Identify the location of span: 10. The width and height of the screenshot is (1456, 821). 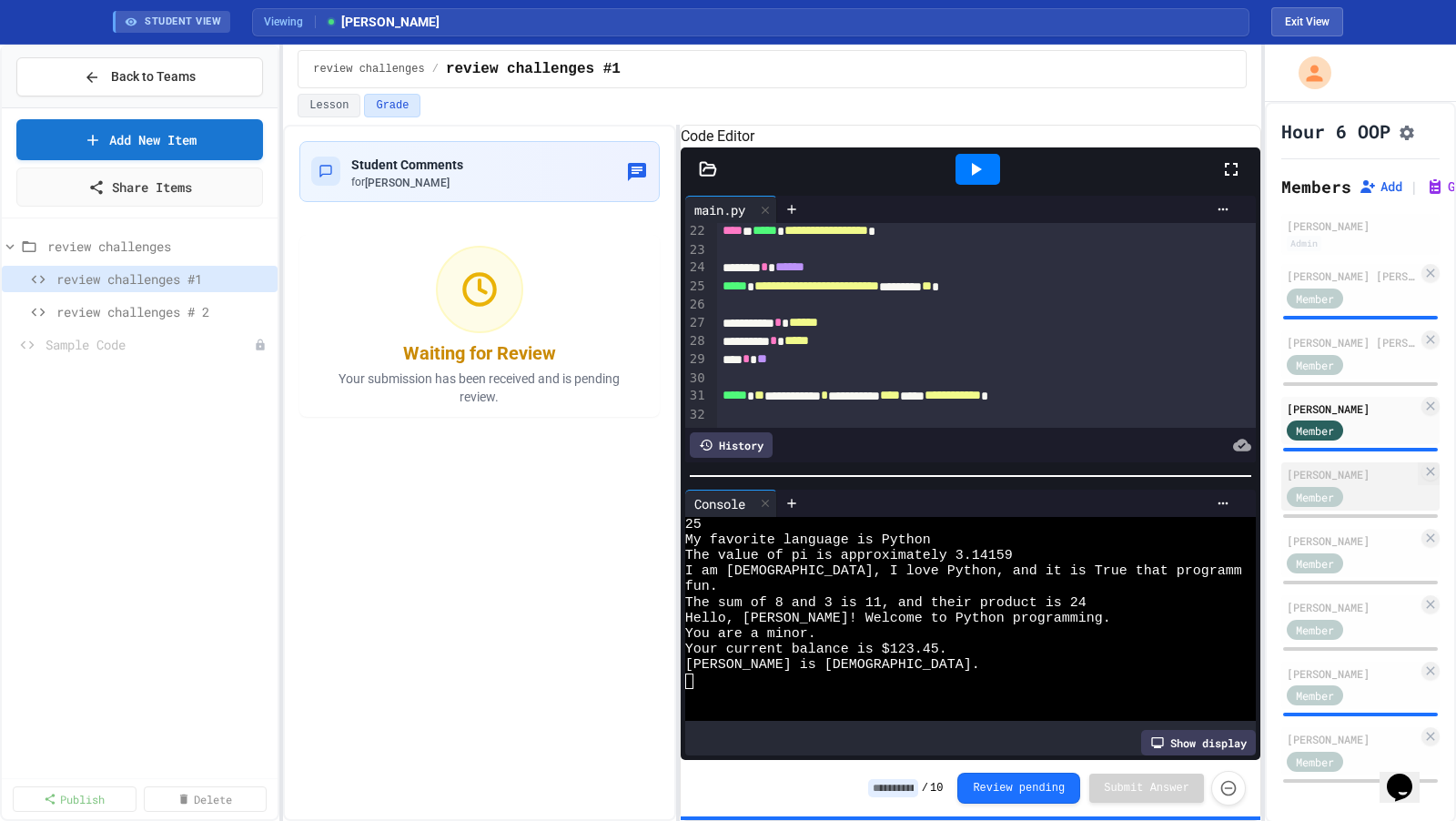
(937, 788).